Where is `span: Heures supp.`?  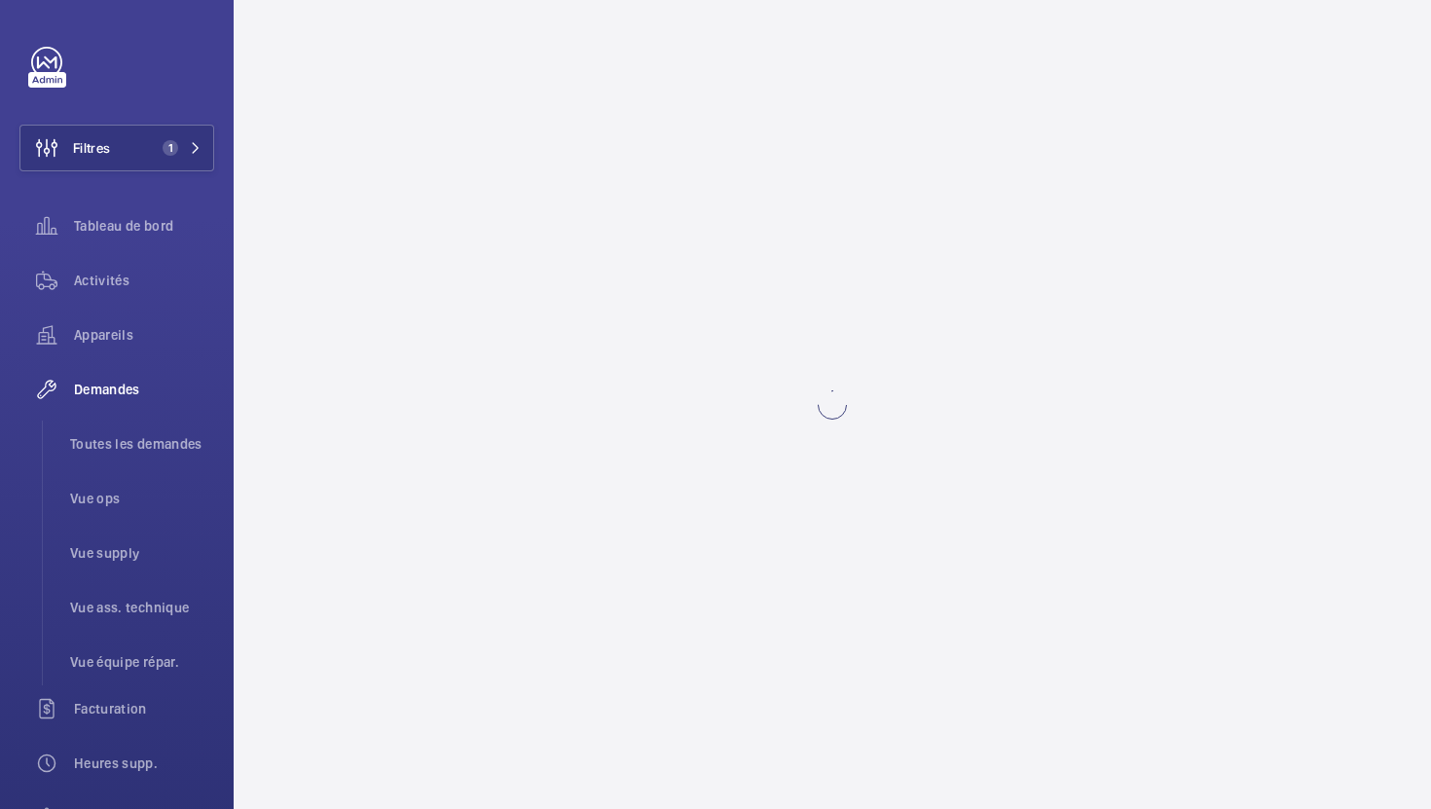
span: Heures supp. is located at coordinates (144, 763).